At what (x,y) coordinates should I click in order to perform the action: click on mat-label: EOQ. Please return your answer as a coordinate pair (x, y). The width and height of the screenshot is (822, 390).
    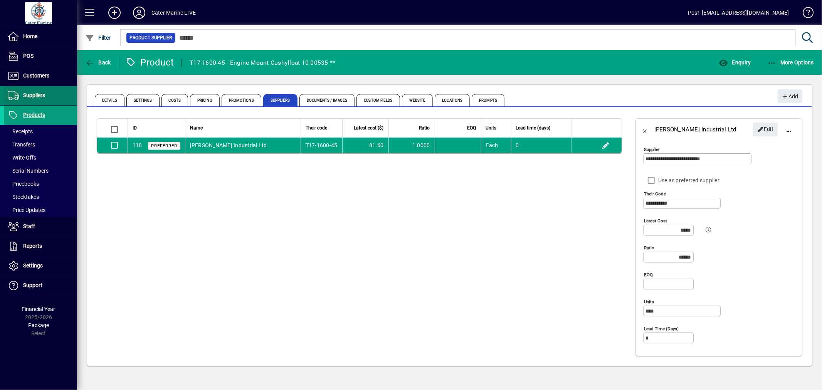
    Looking at the image, I should click on (648, 275).